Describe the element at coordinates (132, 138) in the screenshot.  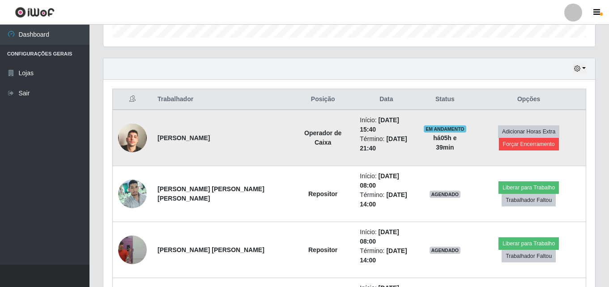
I see `img: 1739480983159.jpeg` at that location.